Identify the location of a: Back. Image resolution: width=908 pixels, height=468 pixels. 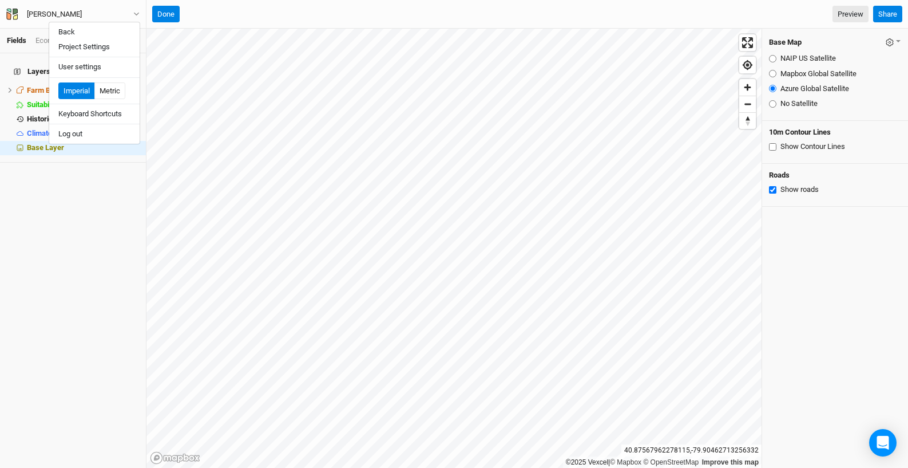
(94, 32).